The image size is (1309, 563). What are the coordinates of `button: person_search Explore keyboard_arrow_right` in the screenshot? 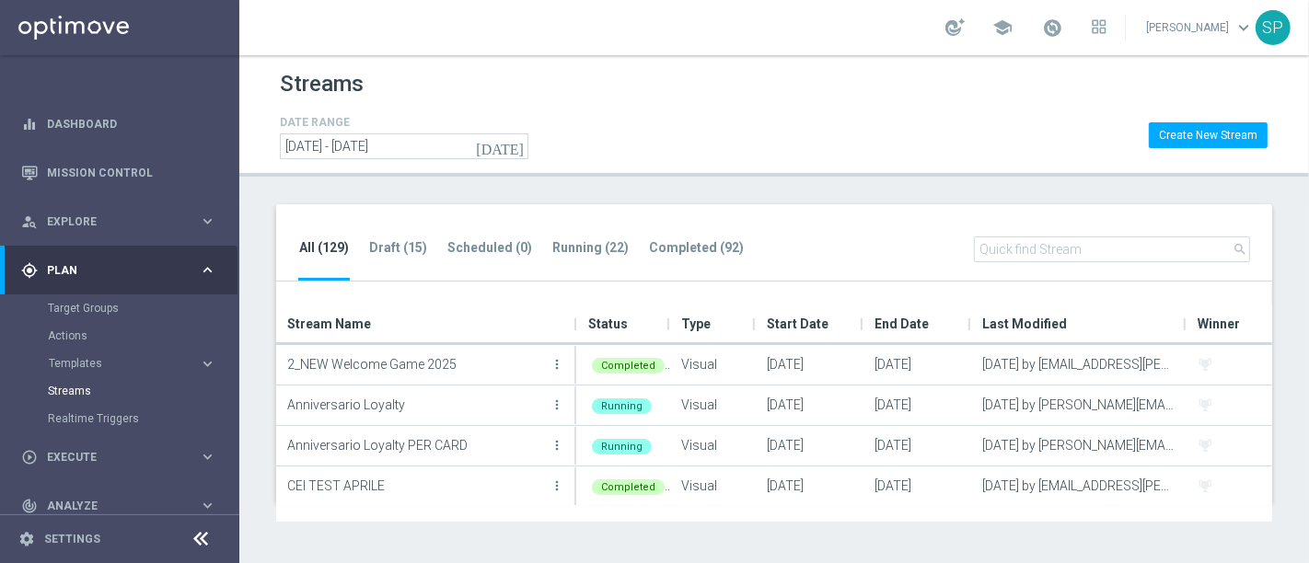 It's located at (119, 222).